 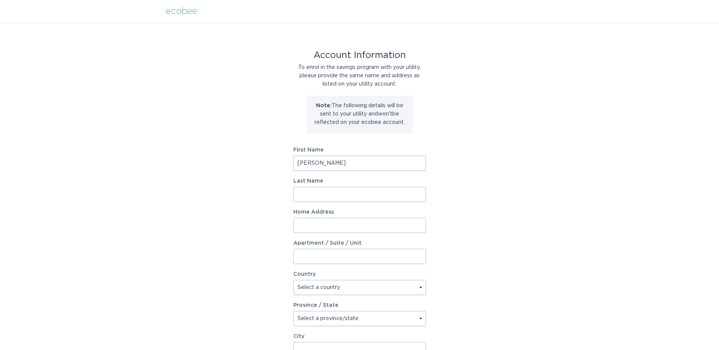 I want to click on label: City, so click(x=360, y=337).